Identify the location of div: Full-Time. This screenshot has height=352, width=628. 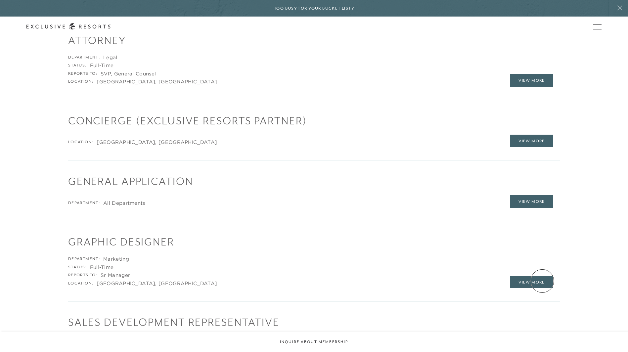
(102, 267).